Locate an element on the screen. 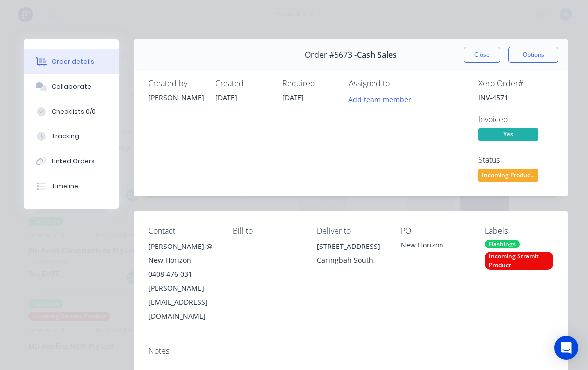  div: Order details is located at coordinates (73, 62).